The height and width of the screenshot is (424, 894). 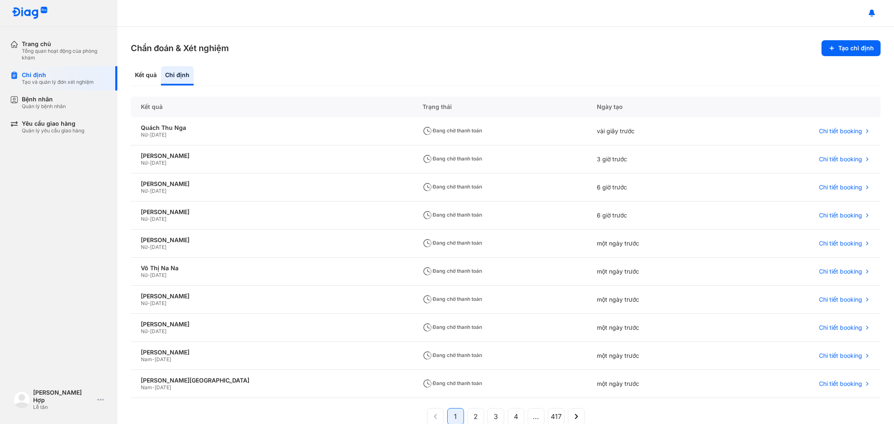 What do you see at coordinates (272, 128) in the screenshot?
I see `div: Quách Thu Nga` at bounding box center [272, 128].